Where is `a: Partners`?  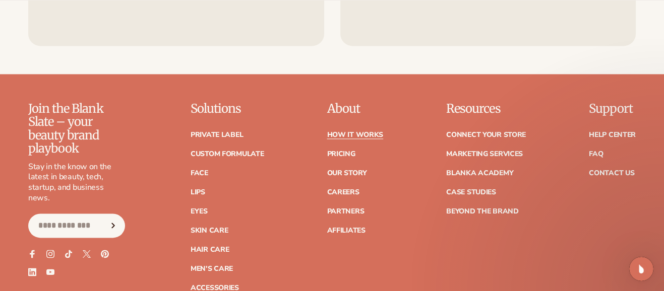 a: Partners is located at coordinates (345, 212).